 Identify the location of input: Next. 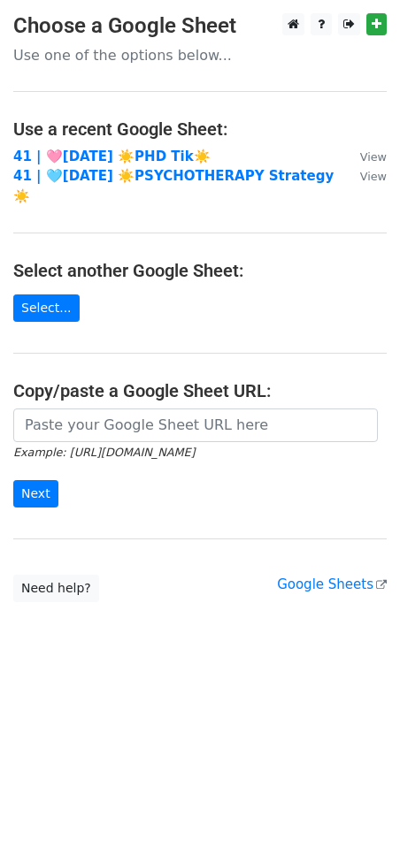
(35, 493).